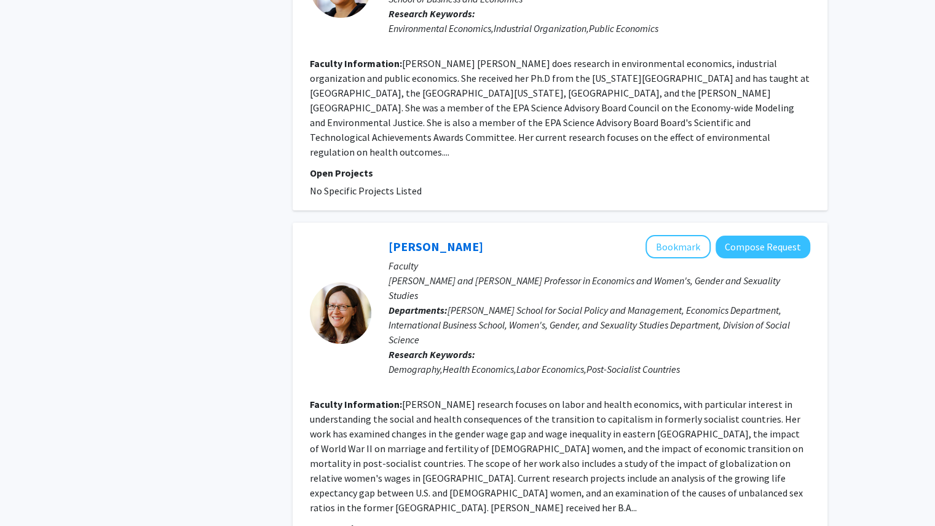 This screenshot has width=935, height=526. Describe the element at coordinates (599, 266) in the screenshot. I see `p: Faculty` at that location.